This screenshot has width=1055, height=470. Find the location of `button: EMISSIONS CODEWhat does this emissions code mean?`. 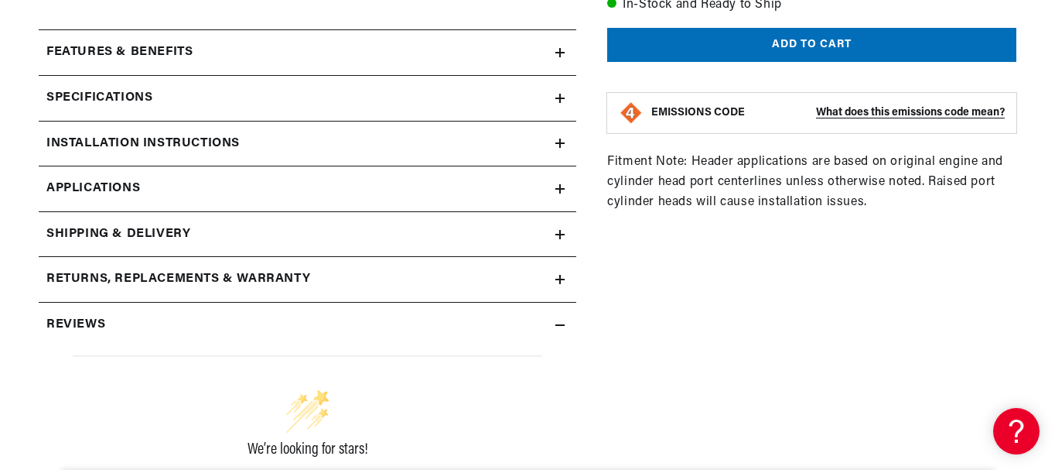

button: EMISSIONS CODEWhat does this emissions code mean? is located at coordinates (828, 113).